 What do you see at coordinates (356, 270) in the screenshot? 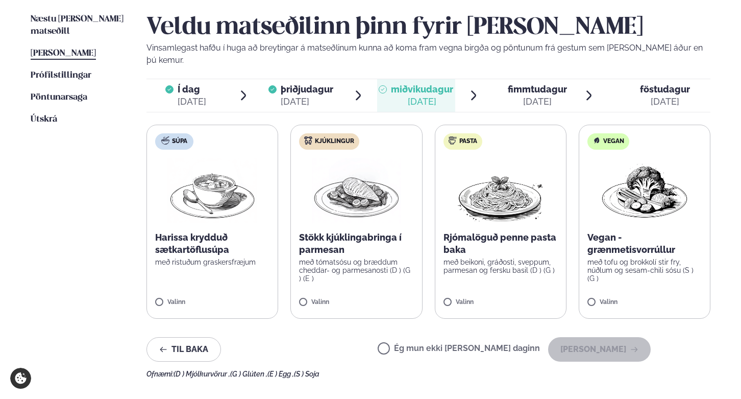
I see `p: með tómatsósu og bræddum cheddar- og parmesanosti (D ) (G ) (E )` at bounding box center [356, 270].